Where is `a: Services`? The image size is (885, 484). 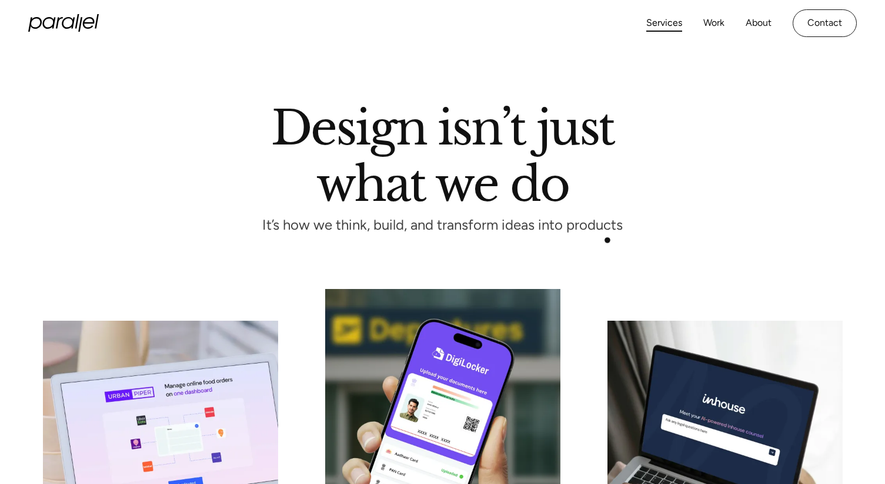 a: Services is located at coordinates (664, 23).